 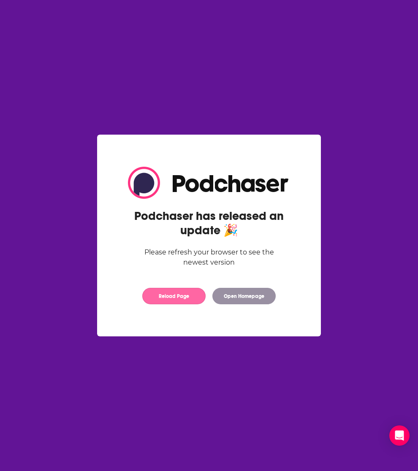 What do you see at coordinates (209, 223) in the screenshot?
I see `h2: Podchaser has released an update 🎉` at bounding box center [209, 223].